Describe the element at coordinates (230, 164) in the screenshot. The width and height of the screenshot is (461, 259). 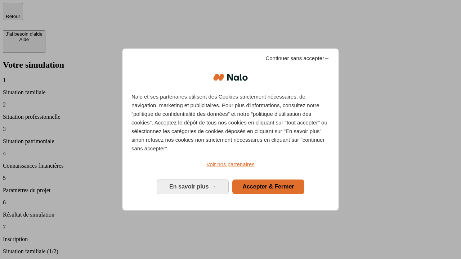
I see `a: Voir nos partenaires` at that location.